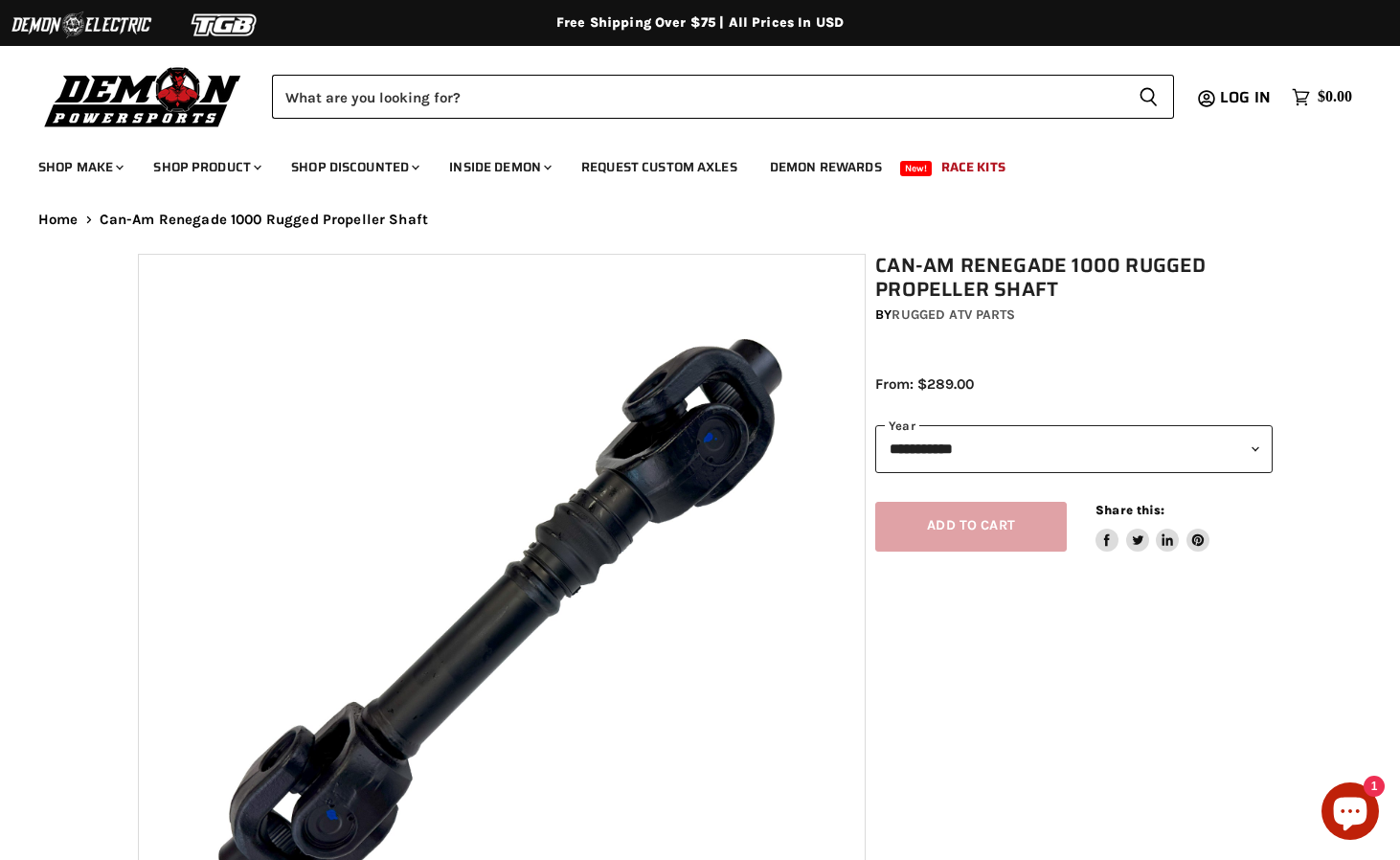 This screenshot has height=860, width=1400. Describe the element at coordinates (354, 167) in the screenshot. I see `a: Shop Discounted` at that location.